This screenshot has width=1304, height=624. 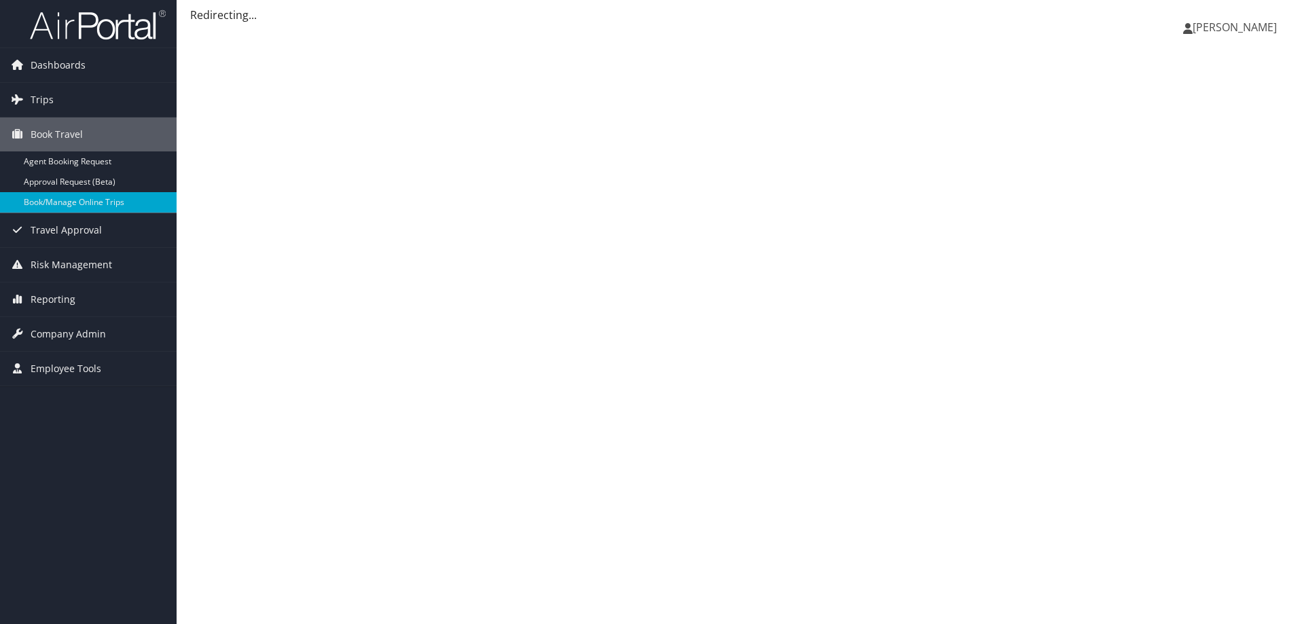 What do you see at coordinates (68, 334) in the screenshot?
I see `span: Company Admin` at bounding box center [68, 334].